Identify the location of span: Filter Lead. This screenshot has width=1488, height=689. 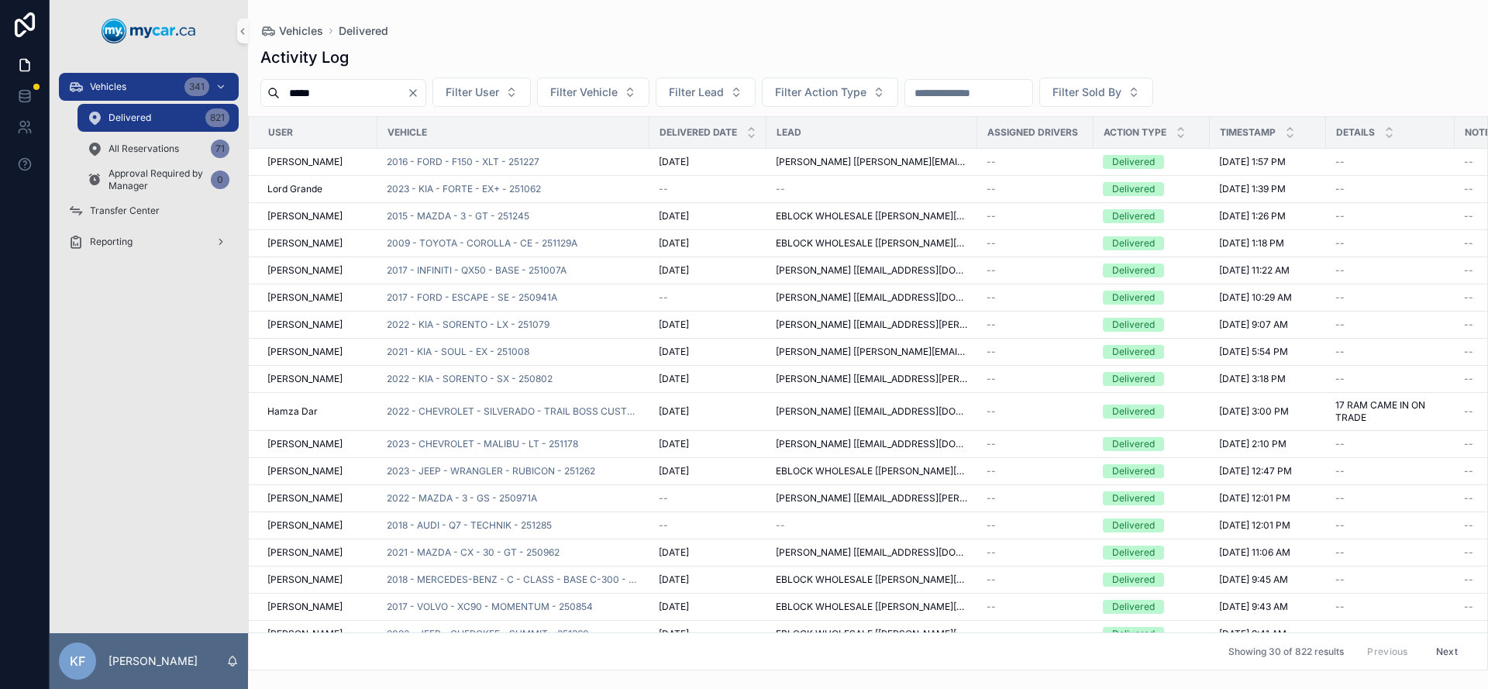
(696, 92).